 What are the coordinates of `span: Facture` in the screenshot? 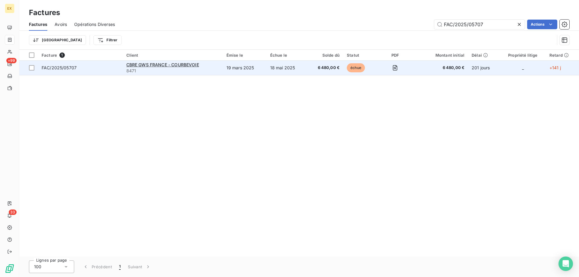 It's located at (49, 55).